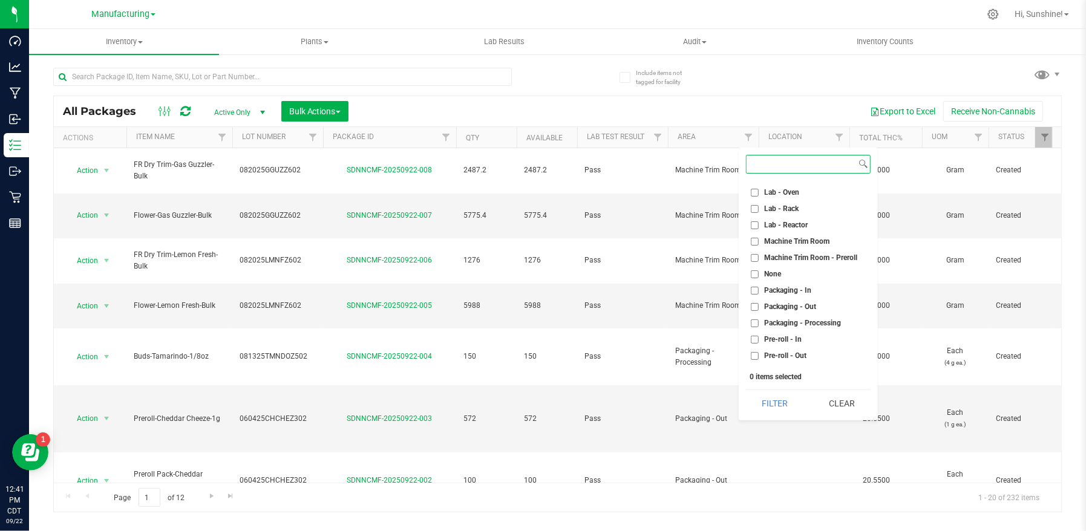  What do you see at coordinates (278, 306) in the screenshot?
I see `span: 082025LMNFZ602` at bounding box center [278, 306].